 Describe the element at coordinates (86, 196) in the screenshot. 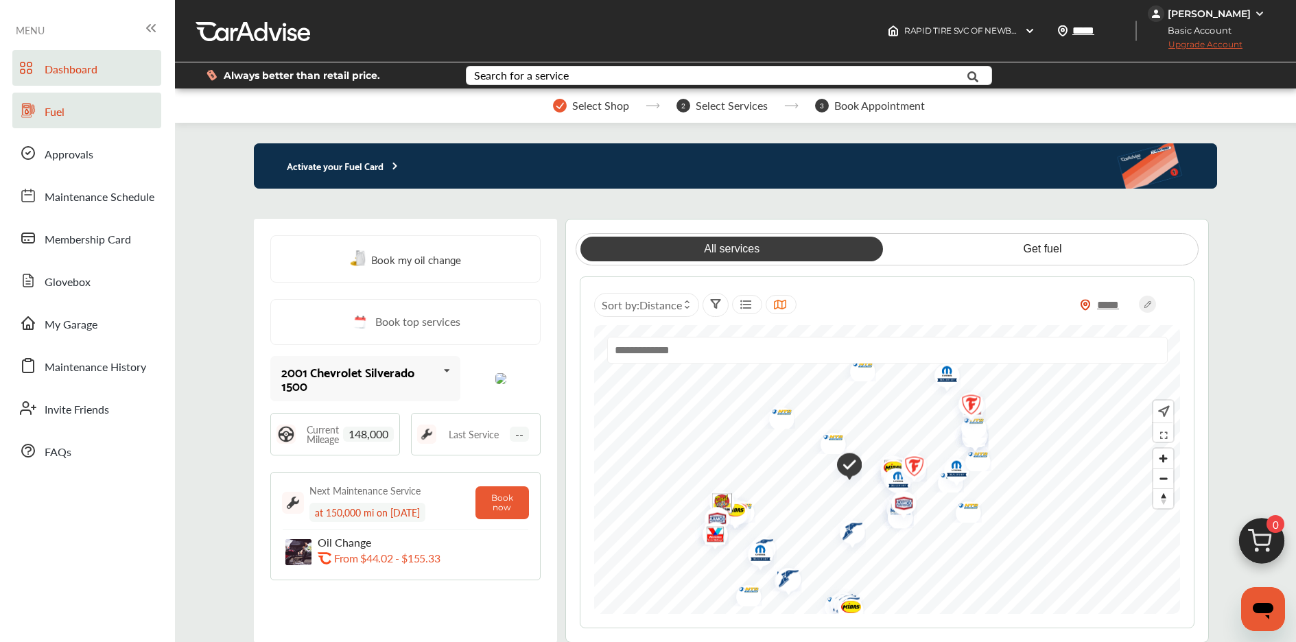

I see `a: Maintenance Schedule` at that location.